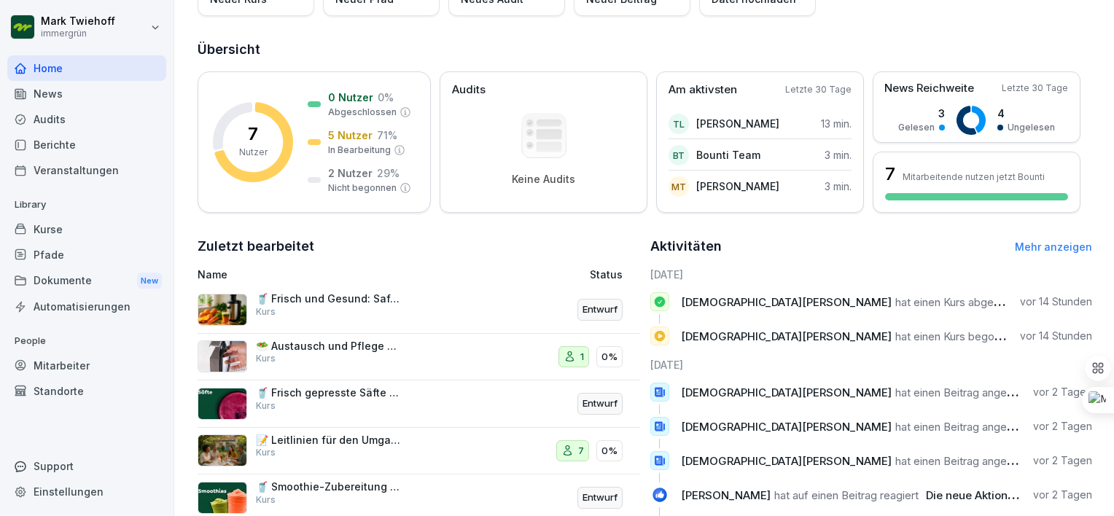 The image size is (1114, 516). What do you see at coordinates (970, 302) in the screenshot?
I see `span: hat einen Kurs abgeschlossen` at bounding box center [970, 302].